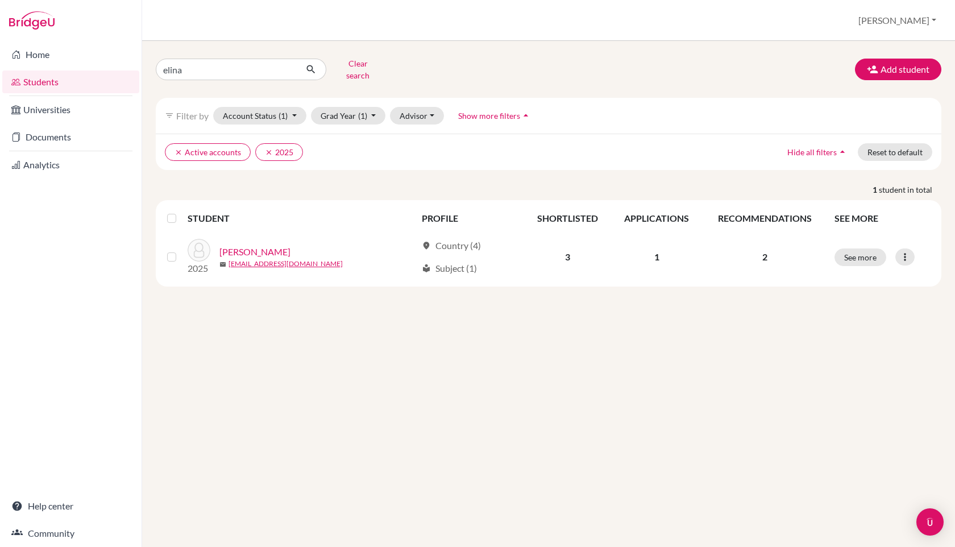  I want to click on button: Hide all filtersarrow_drop_up, so click(818, 152).